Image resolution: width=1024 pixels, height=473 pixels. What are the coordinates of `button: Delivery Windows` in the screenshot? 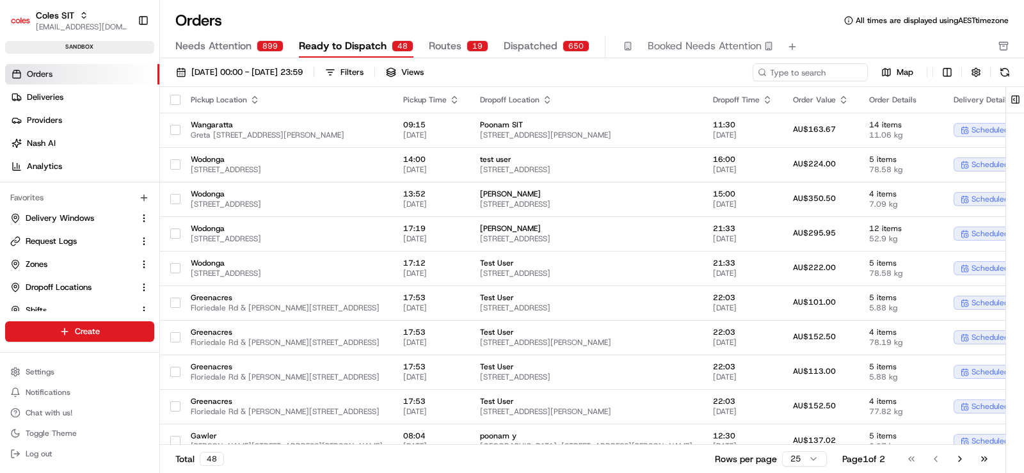 It's located at (79, 218).